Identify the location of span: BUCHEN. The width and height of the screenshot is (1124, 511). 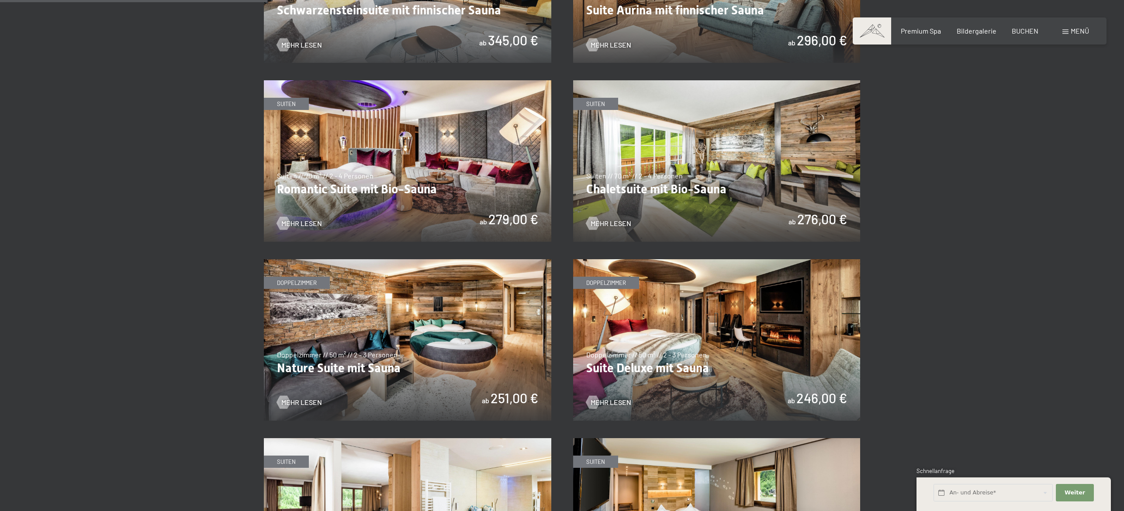
(1025, 31).